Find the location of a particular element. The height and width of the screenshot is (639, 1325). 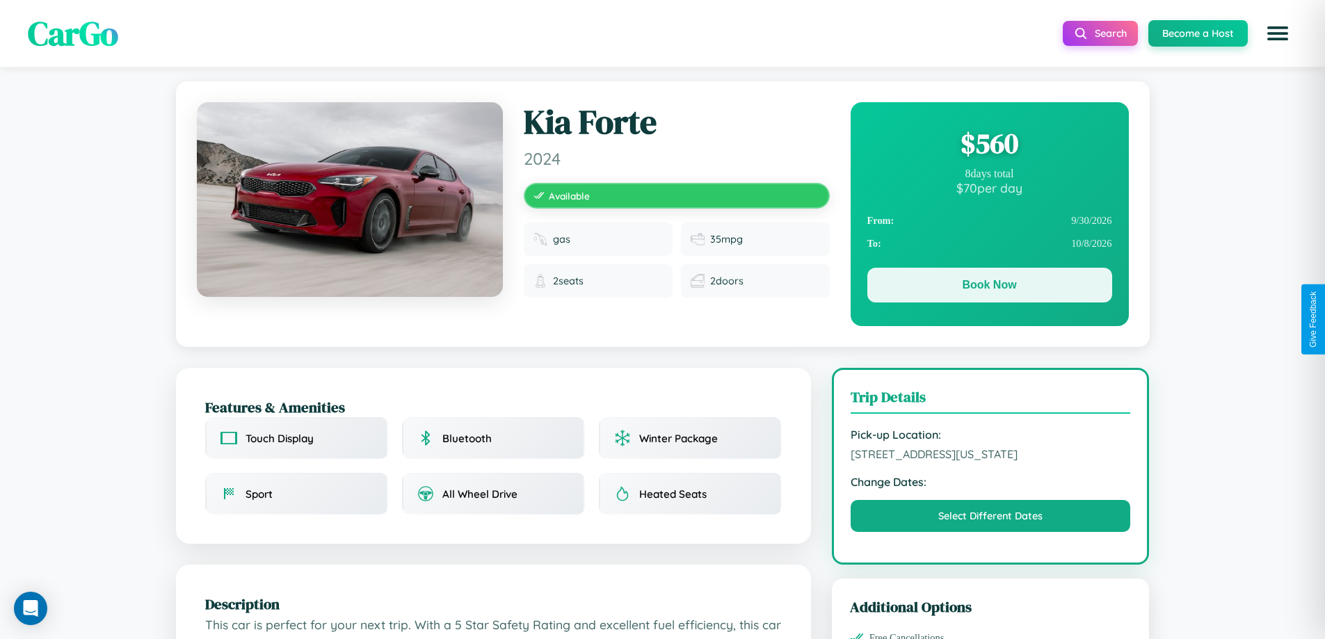

img: Fuel efficiency is located at coordinates (698, 239).